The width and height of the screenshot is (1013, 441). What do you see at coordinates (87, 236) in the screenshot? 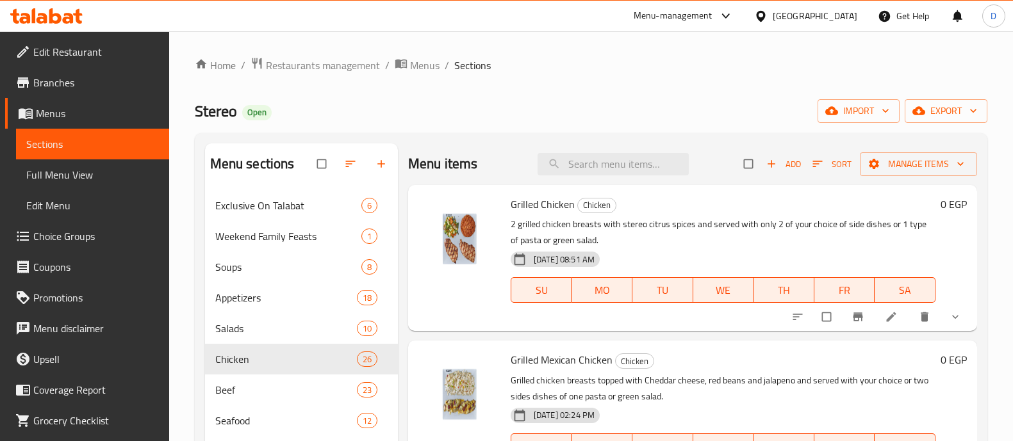
I see `a: Choice Groups` at bounding box center [87, 236].